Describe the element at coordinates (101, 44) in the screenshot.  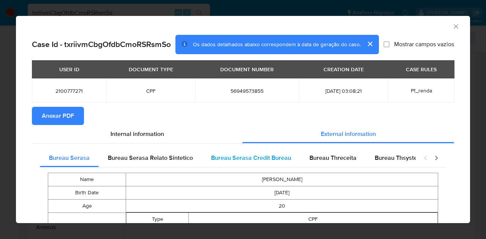
I see `h2: Case Id - txriivmCbgOfdbCmoRSRsmSo` at that location.